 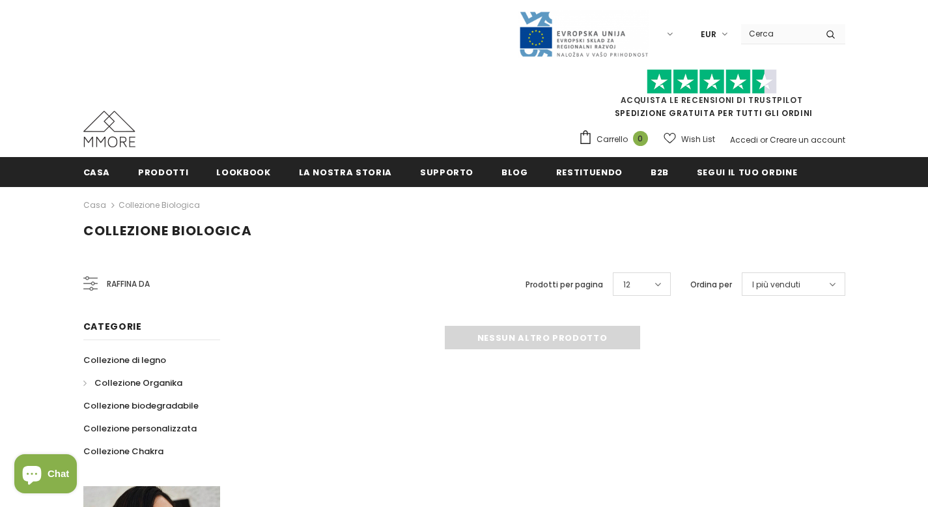 I want to click on span: EUR, so click(x=708, y=35).